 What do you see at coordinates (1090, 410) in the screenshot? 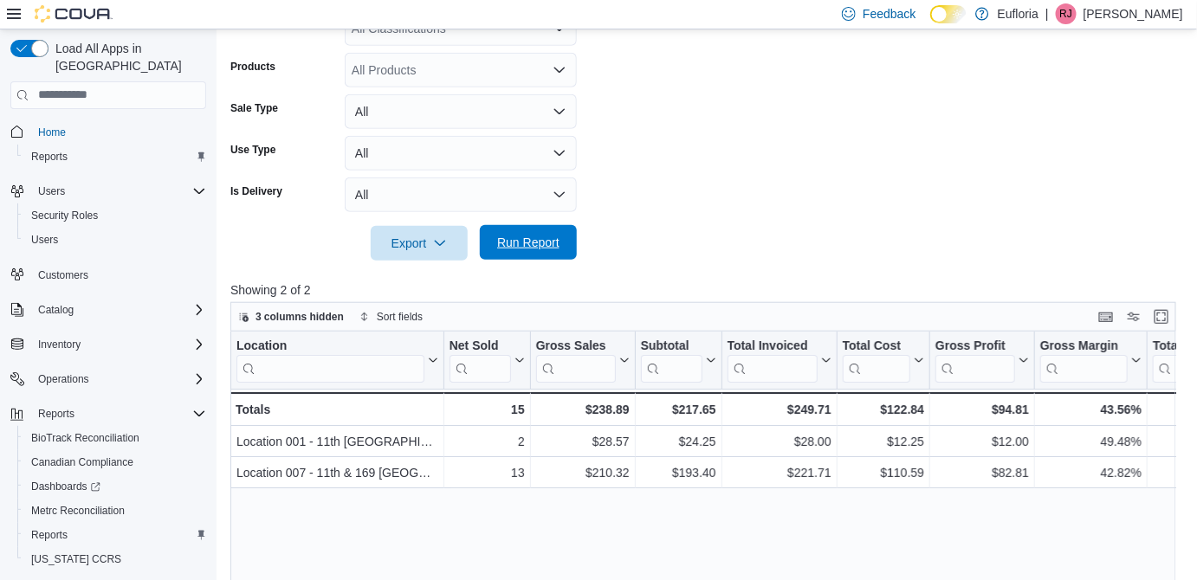
I see `div: 43.56%` at bounding box center [1090, 410].